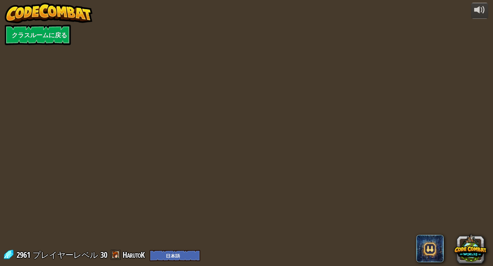 This screenshot has height=266, width=493. Describe the element at coordinates (480, 11) in the screenshot. I see `button: 音量を調整する` at that location.